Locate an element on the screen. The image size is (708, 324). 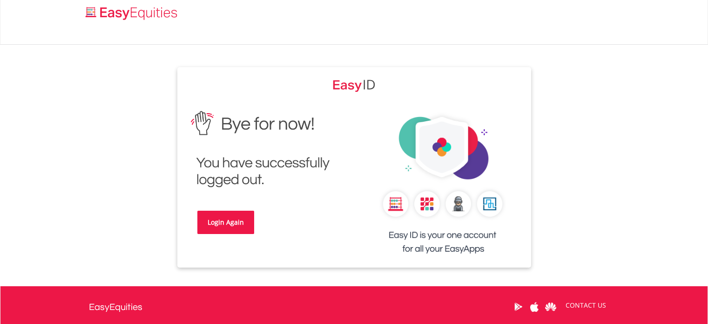
a: Home page is located at coordinates (131, 12).